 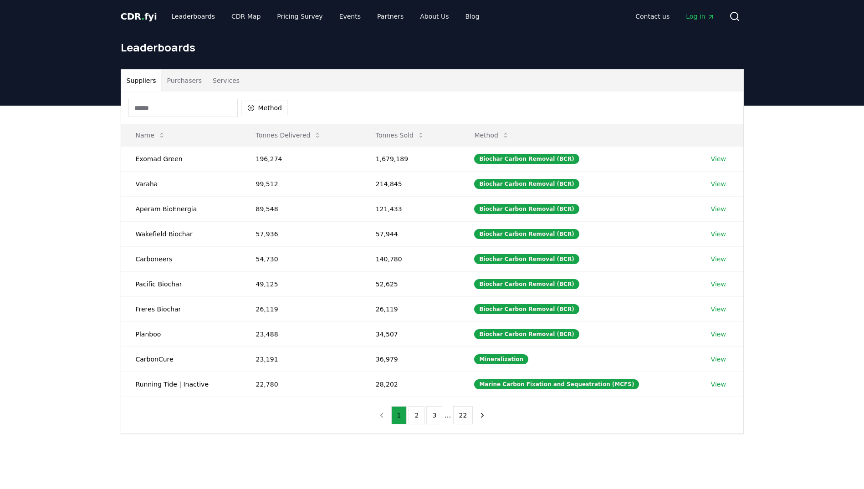 I want to click on td: 57,944, so click(x=410, y=234).